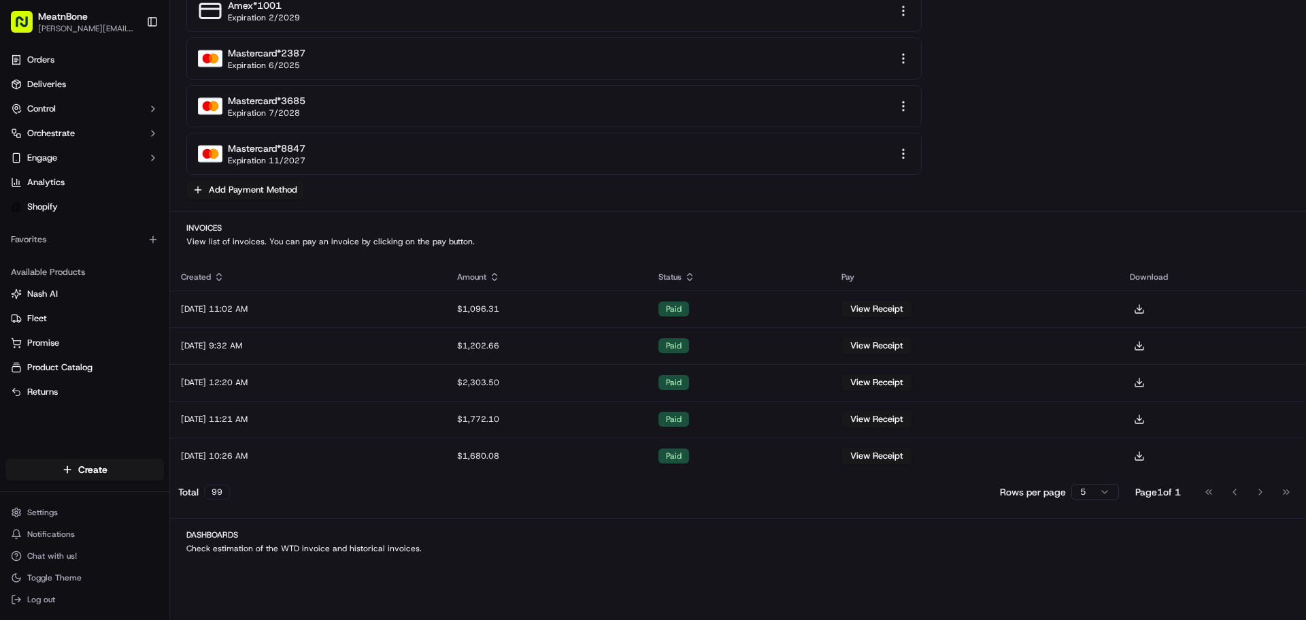 The height and width of the screenshot is (620, 1306). I want to click on div: 99, so click(217, 492).